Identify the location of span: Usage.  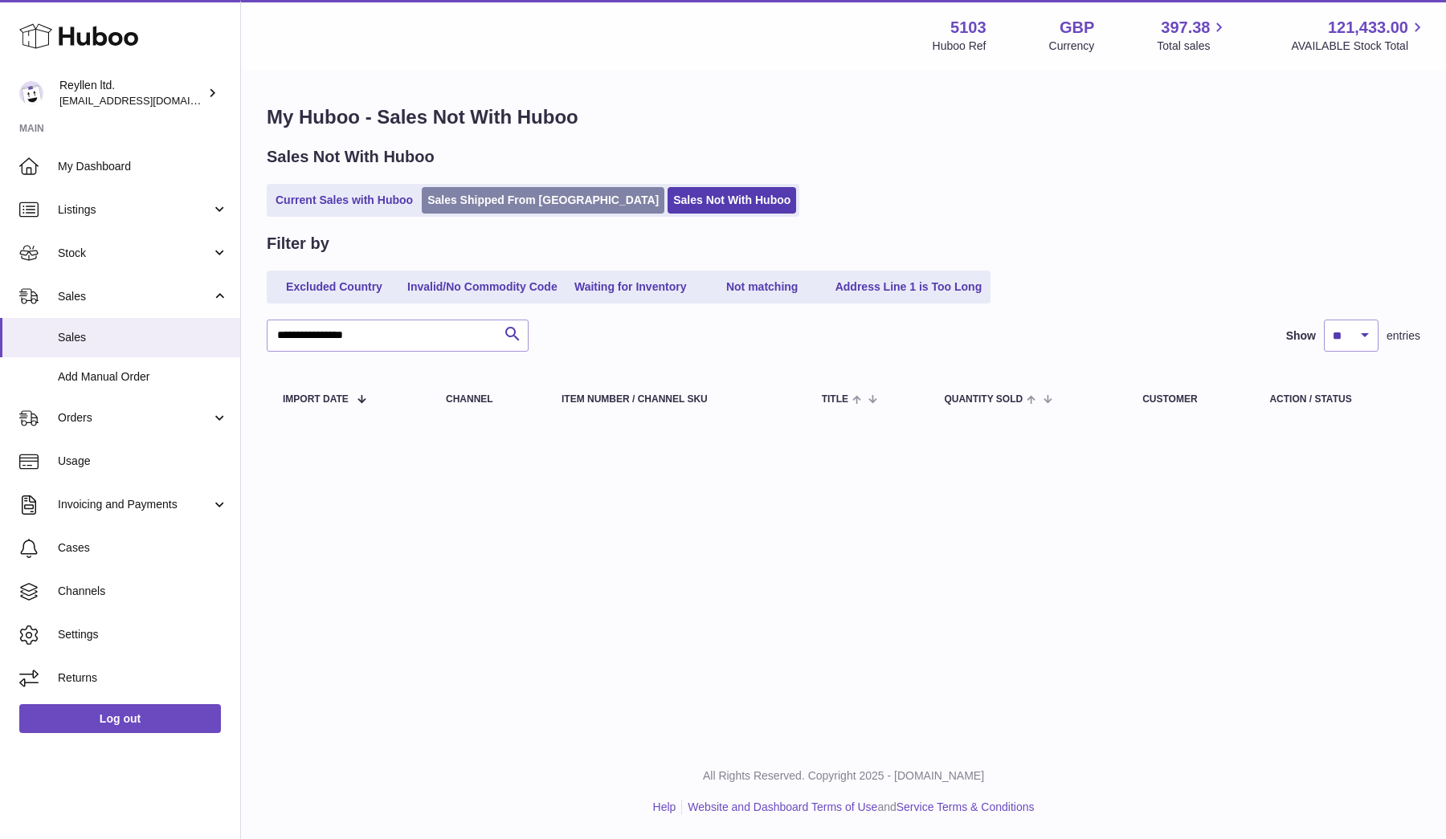
(143, 461).